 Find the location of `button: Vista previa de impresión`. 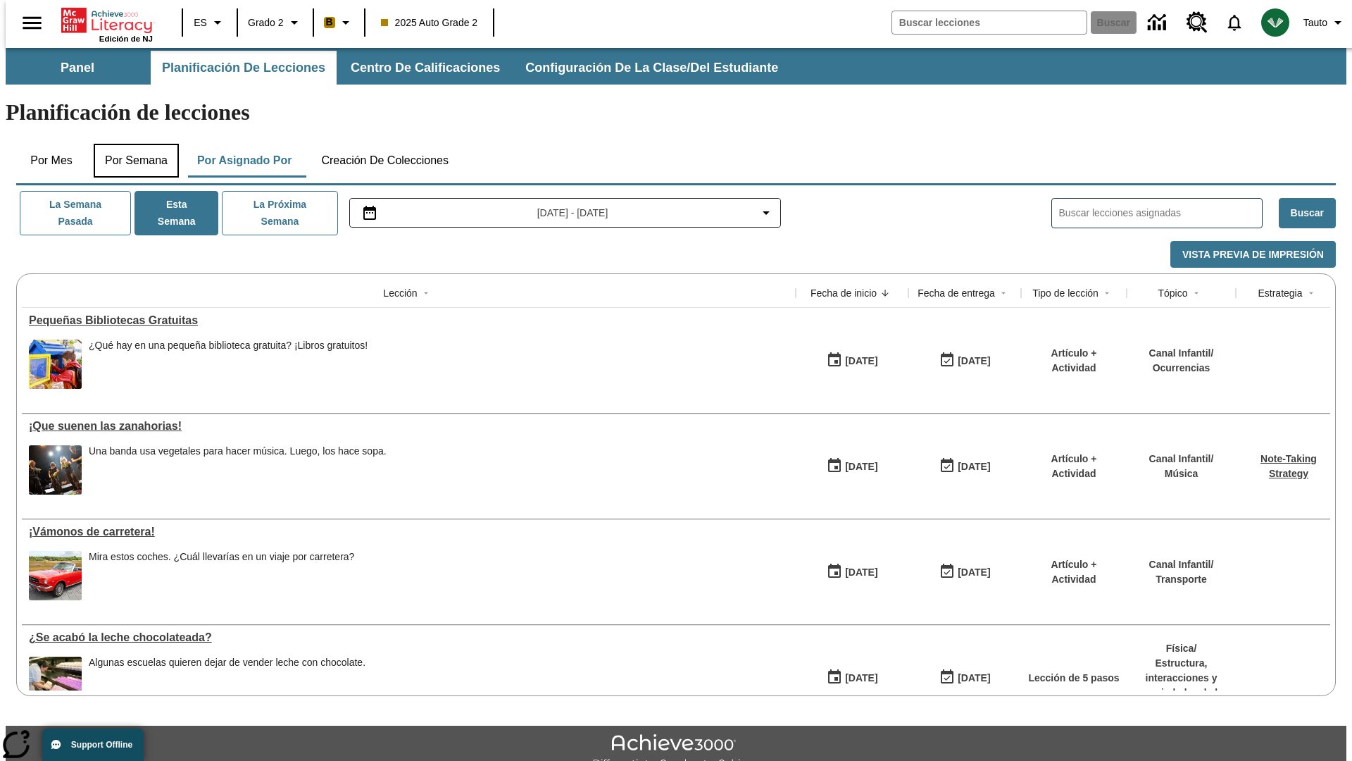

button: Vista previa de impresión is located at coordinates (1253, 254).